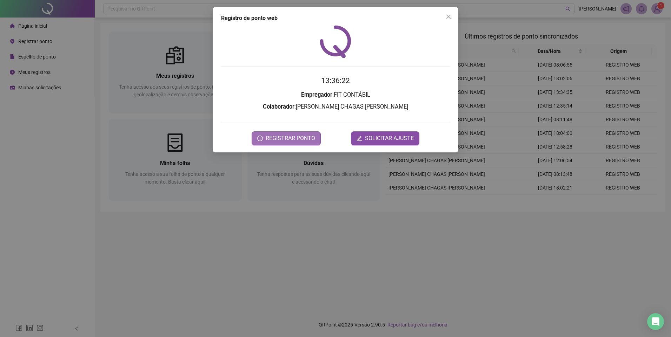 This screenshot has height=337, width=671. I want to click on div: Registro de ponto web, so click(335, 18).